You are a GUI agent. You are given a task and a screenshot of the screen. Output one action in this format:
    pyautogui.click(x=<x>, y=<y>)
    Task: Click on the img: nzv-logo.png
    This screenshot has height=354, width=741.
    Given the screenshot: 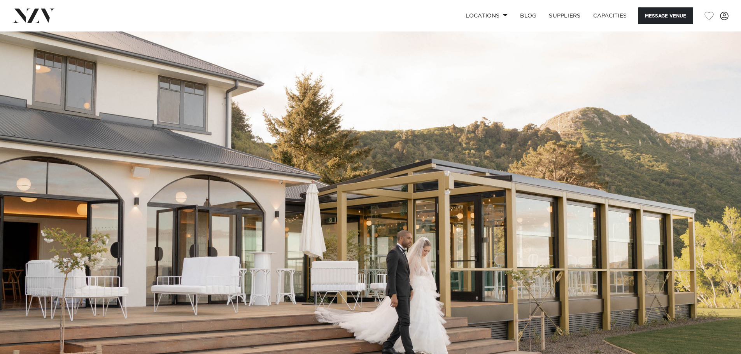 What is the action you would take?
    pyautogui.click(x=33, y=16)
    